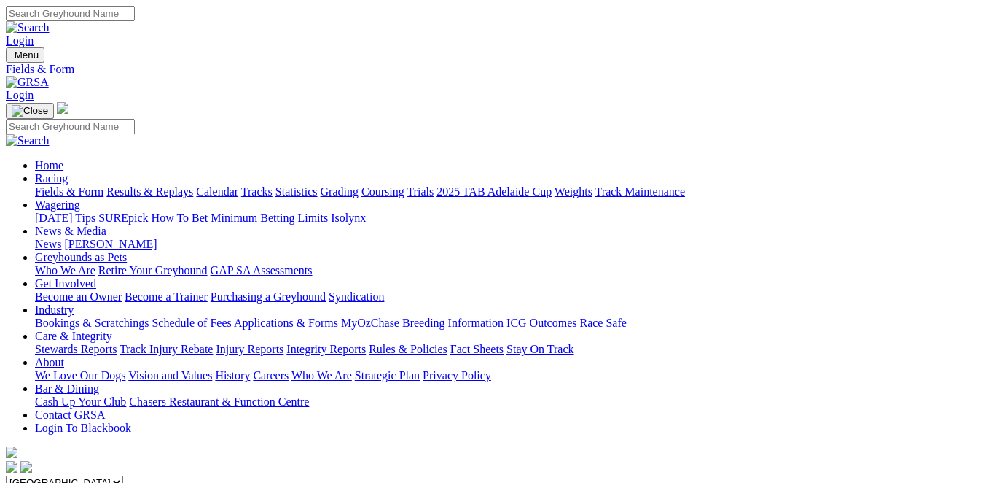 The height and width of the screenshot is (483, 983). I want to click on div: About, so click(506, 375).